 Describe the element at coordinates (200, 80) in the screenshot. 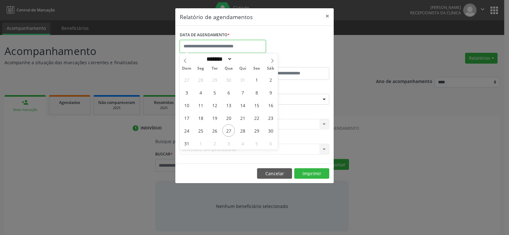

I see `span: Julho 28, 2025` at that location.